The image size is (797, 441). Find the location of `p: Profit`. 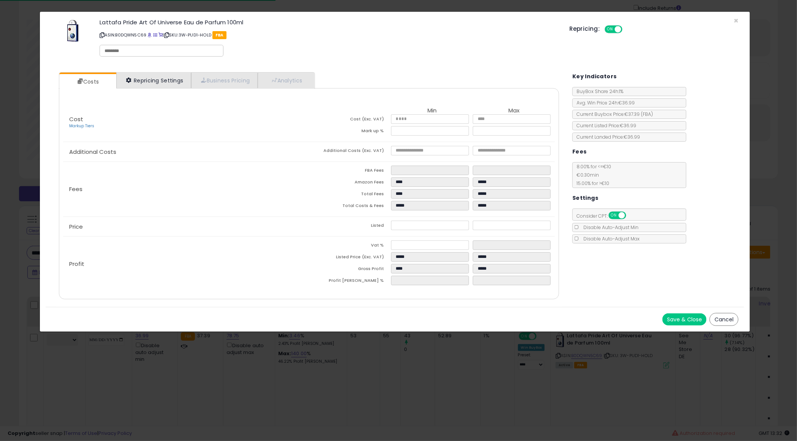

p: Profit is located at coordinates (186, 264).